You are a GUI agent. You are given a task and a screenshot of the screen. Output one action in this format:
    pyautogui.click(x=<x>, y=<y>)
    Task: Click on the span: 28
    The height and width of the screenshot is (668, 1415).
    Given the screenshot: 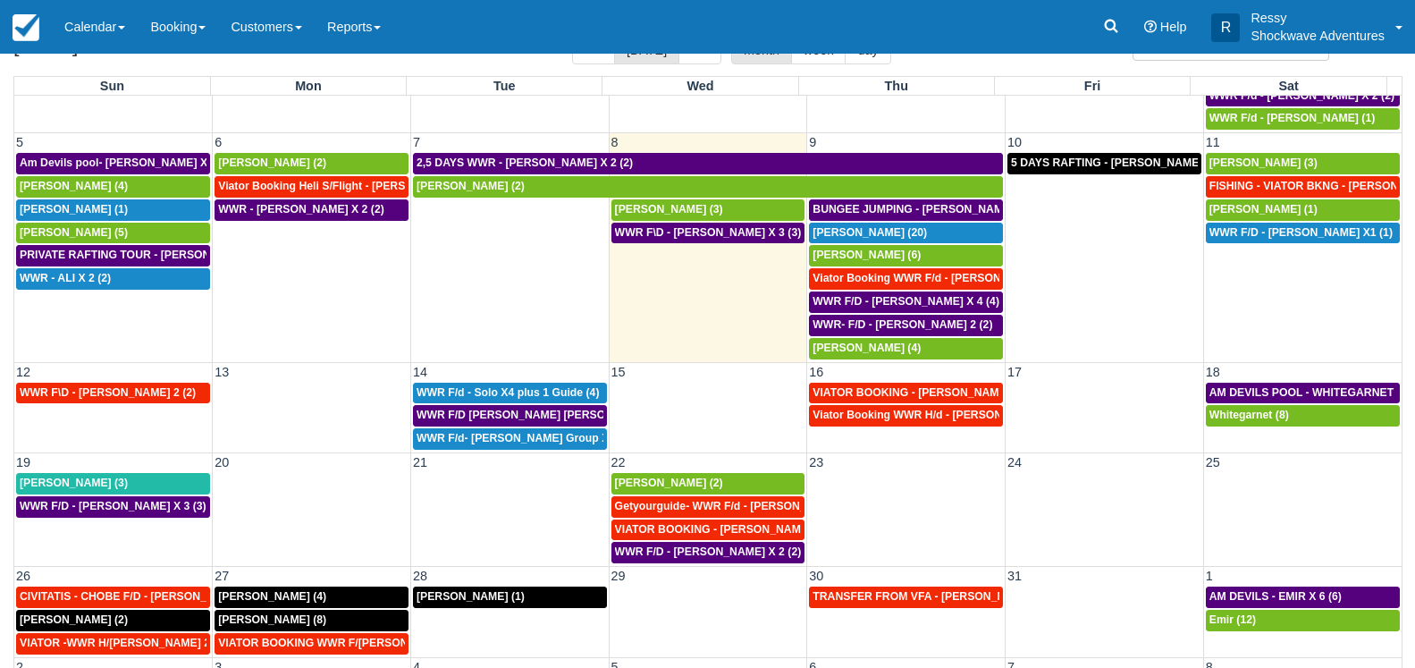 What is the action you would take?
    pyautogui.click(x=420, y=576)
    